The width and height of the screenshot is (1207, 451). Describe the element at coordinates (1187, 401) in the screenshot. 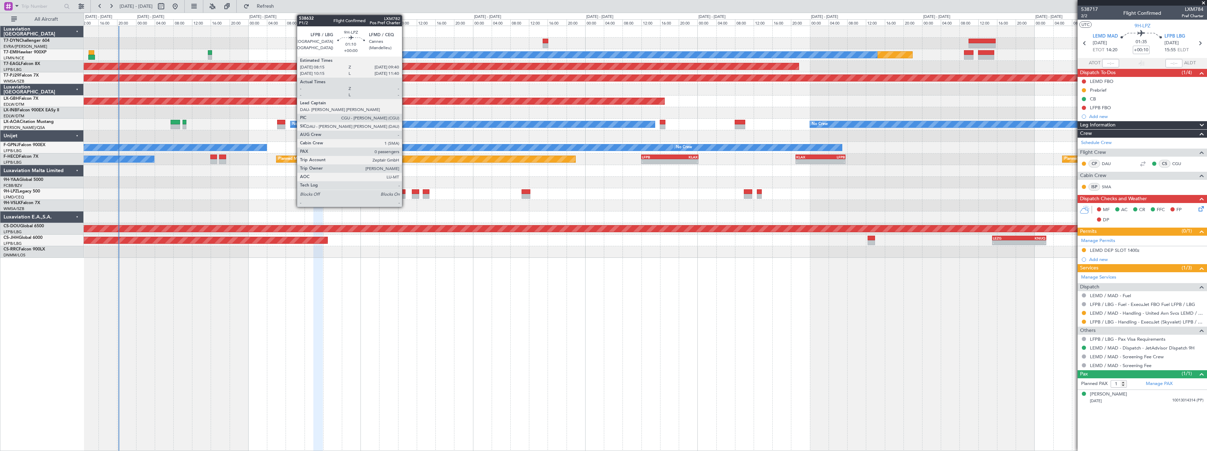

I see `span: 10013014314 (PP)` at that location.